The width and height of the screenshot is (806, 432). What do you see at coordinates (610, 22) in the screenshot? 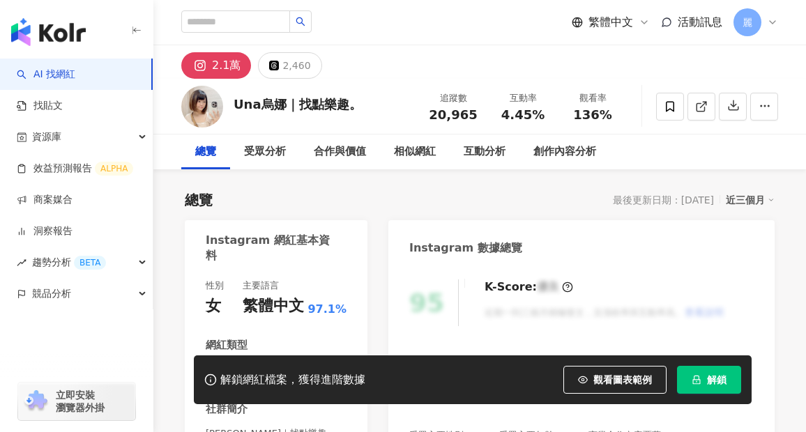
I see `span: 繁體中文` at bounding box center [610, 22].